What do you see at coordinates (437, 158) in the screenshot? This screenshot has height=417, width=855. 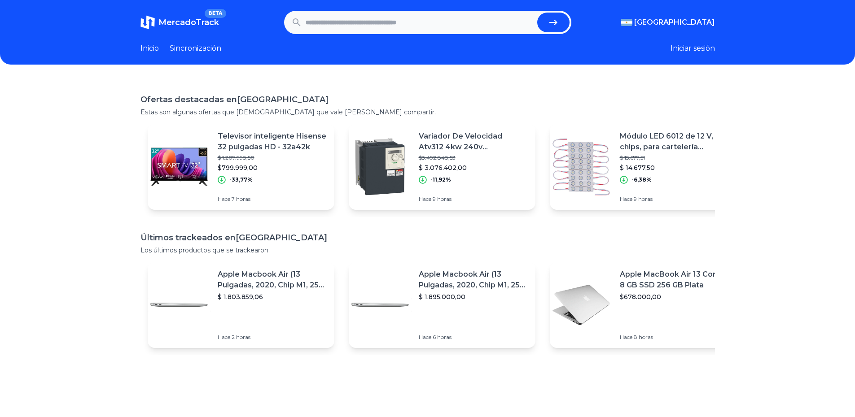 I see `font: $3.492.848,53` at bounding box center [437, 158].